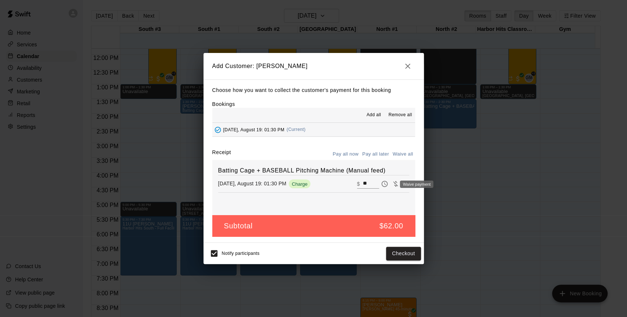 This screenshot has width=627, height=317. What do you see at coordinates (407, 184) in the screenshot?
I see `button: Remove` at bounding box center [407, 184].